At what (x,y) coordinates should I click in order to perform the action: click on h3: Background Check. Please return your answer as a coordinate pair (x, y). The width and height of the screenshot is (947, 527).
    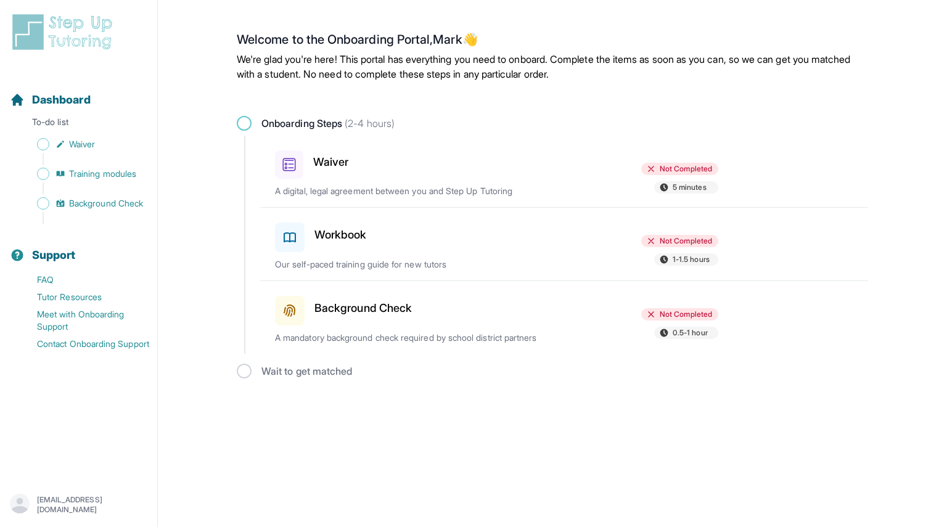
    Looking at the image, I should click on (363, 308).